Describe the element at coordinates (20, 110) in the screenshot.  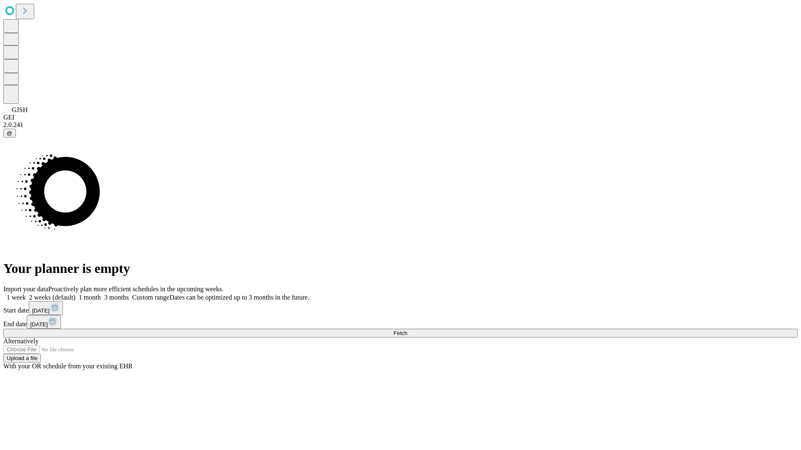
I see `span: GJSH` at that location.